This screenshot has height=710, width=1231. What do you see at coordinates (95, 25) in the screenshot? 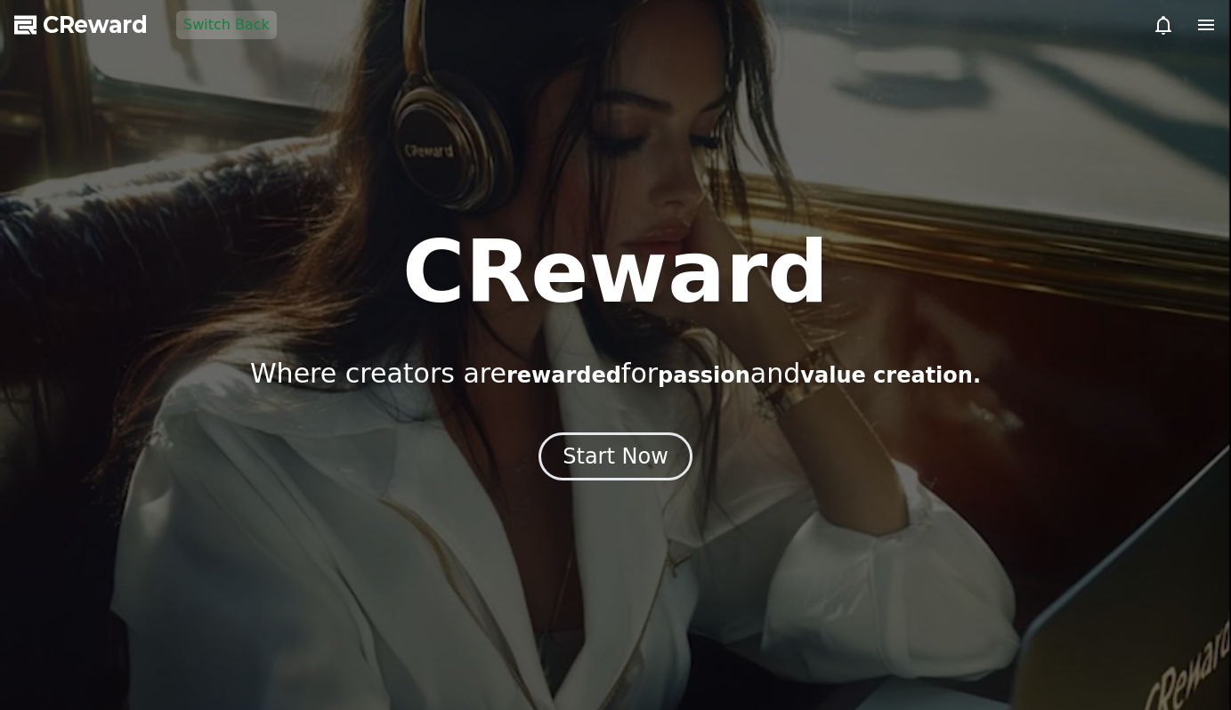
I see `span: CReward` at bounding box center [95, 25].